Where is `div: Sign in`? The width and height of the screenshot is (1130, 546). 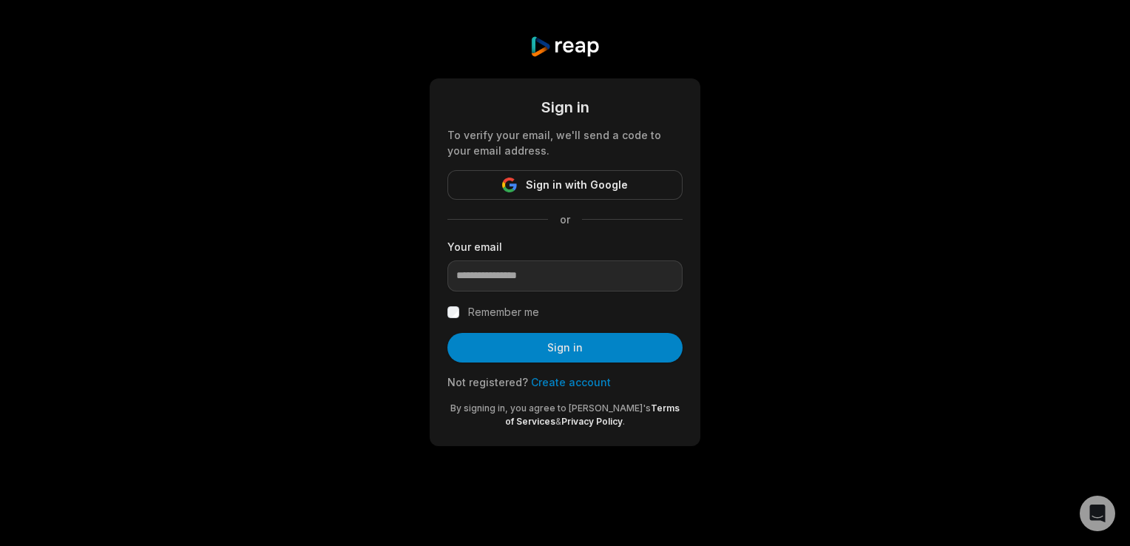
div: Sign in is located at coordinates (565, 107).